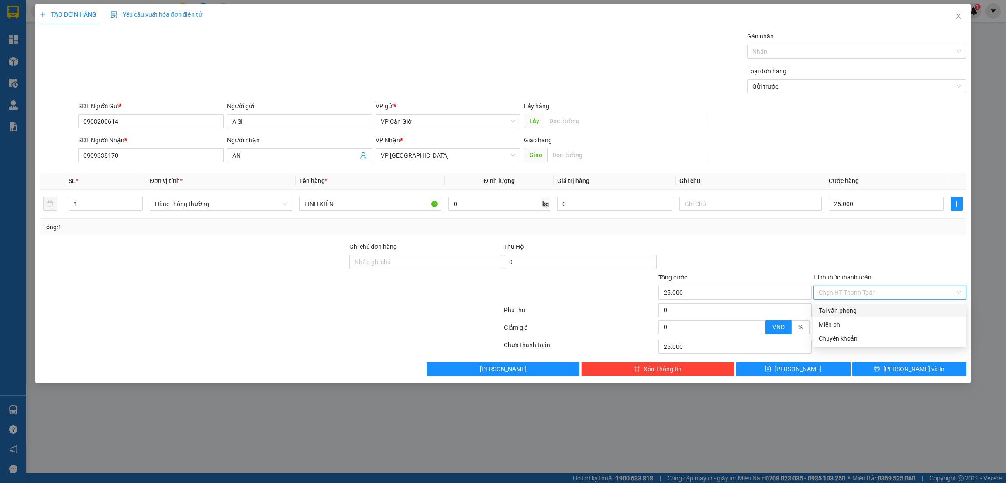 The height and width of the screenshot is (483, 1006). Describe the element at coordinates (546, 204) in the screenshot. I see `span: kg` at that location.